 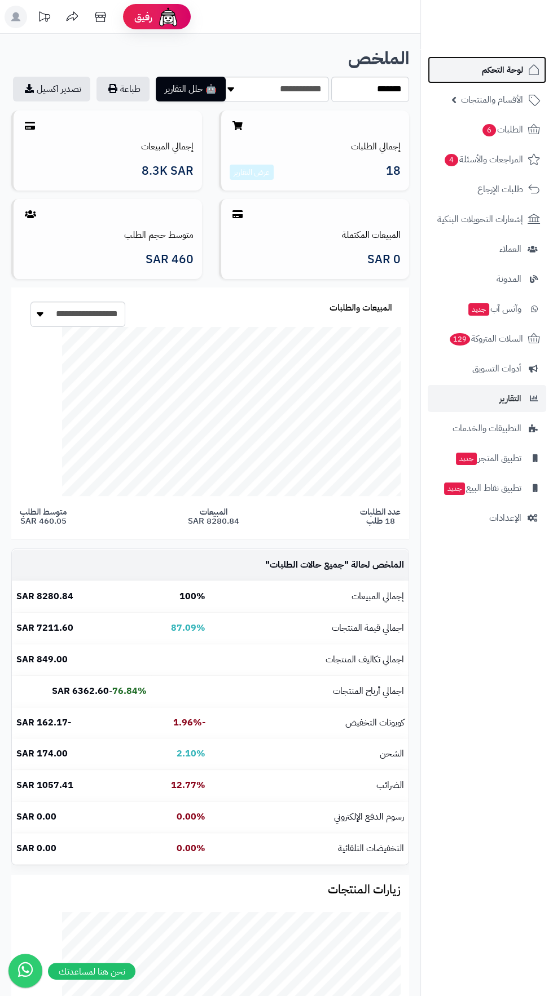 I want to click on span: المراجعات والأسئلة, so click(x=483, y=160).